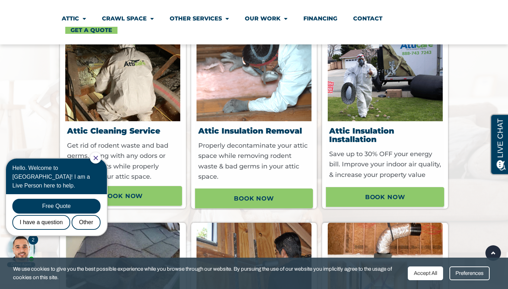  I want to click on nav: Menu, so click(254, 22).